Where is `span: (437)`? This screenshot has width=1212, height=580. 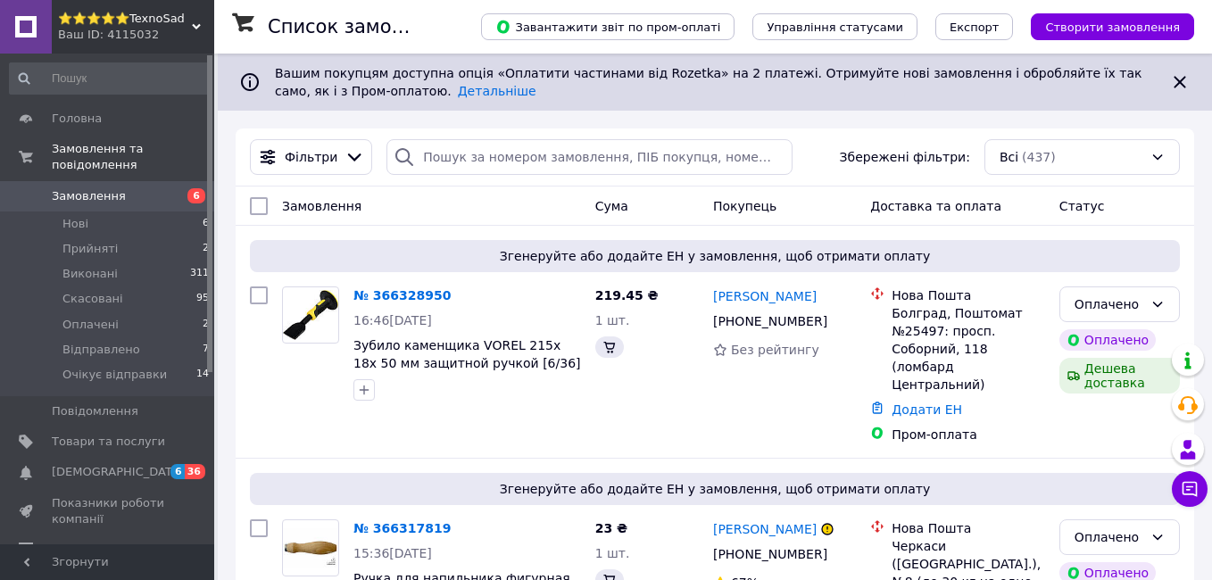 span: (437) is located at coordinates (1039, 157).